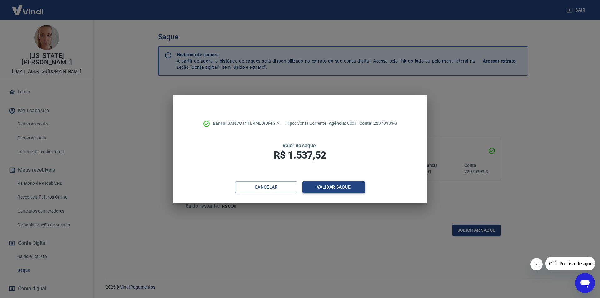 Image resolution: width=600 pixels, height=298 pixels. I want to click on span: Conta:, so click(366, 123).